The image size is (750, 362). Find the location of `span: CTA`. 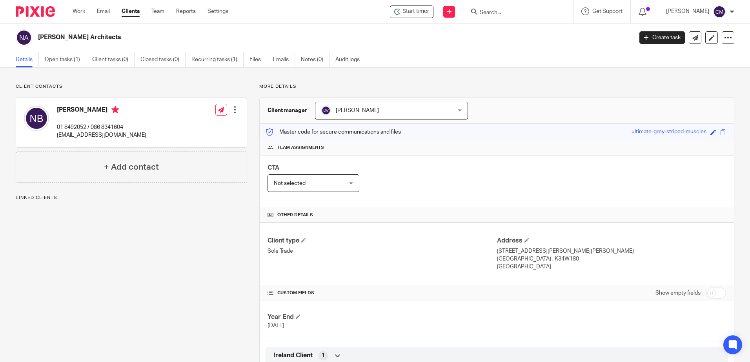

span: CTA is located at coordinates (273, 168).